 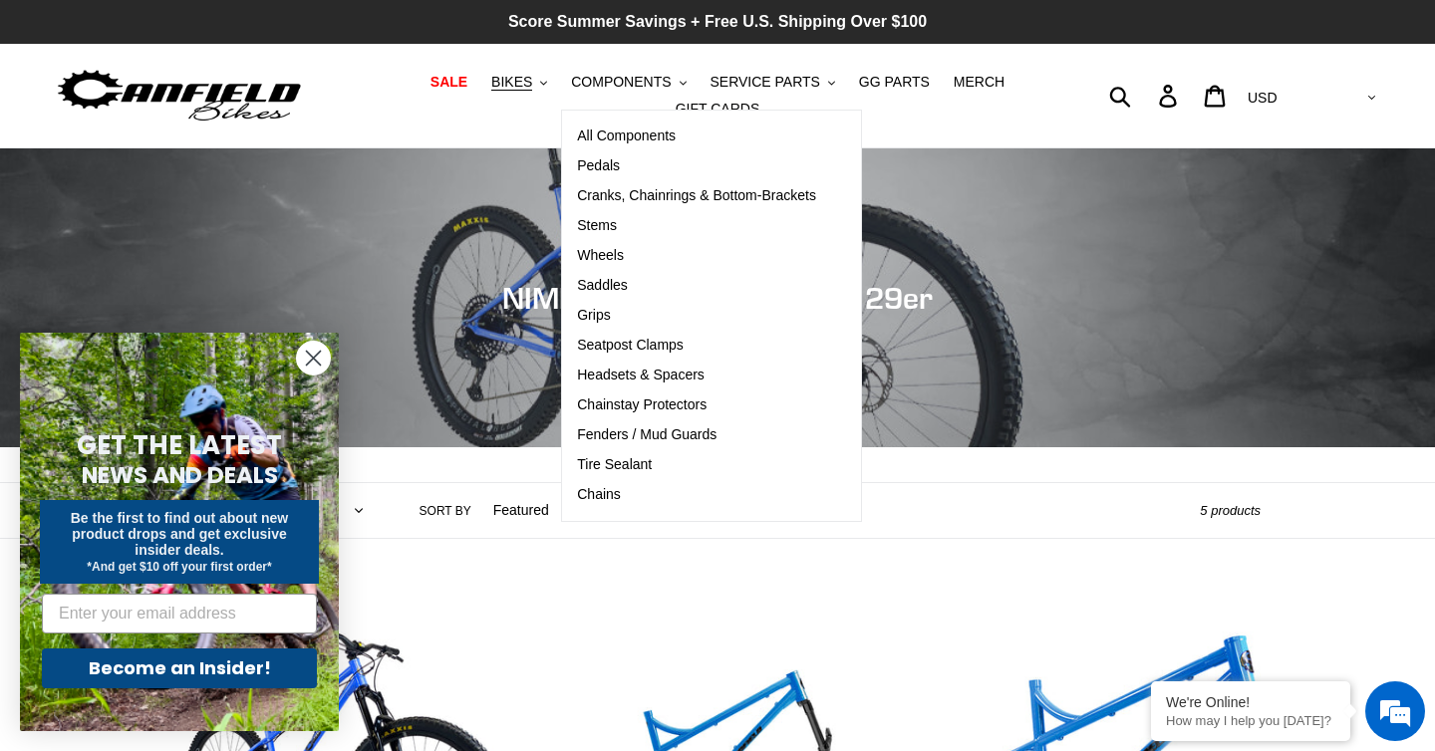 I want to click on span: Headsets & Spacers, so click(x=641, y=375).